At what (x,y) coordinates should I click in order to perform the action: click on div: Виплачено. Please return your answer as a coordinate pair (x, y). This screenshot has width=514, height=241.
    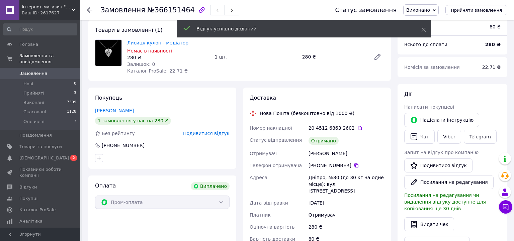
    Looking at the image, I should click on (210, 186).